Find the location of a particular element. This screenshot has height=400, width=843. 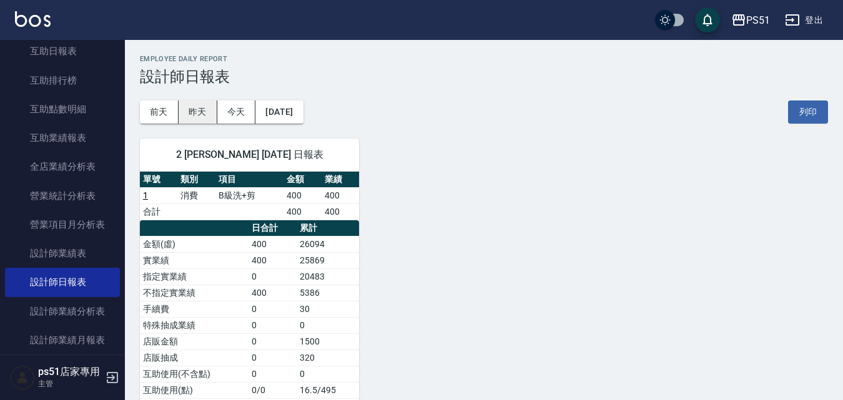

a: 設計師業績分析表 is located at coordinates (62, 311).